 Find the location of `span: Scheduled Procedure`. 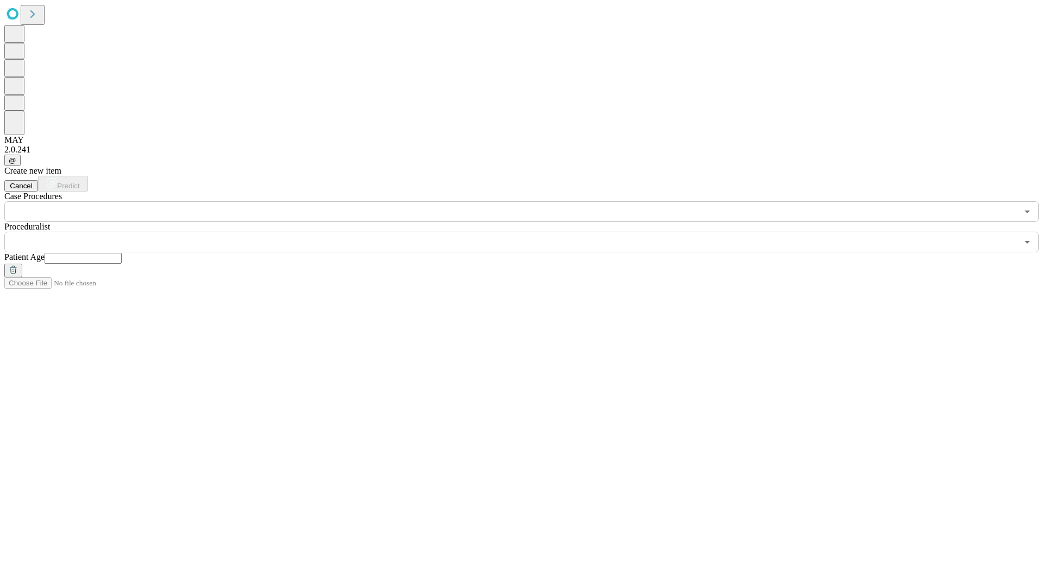

span: Scheduled Procedure is located at coordinates (33, 196).